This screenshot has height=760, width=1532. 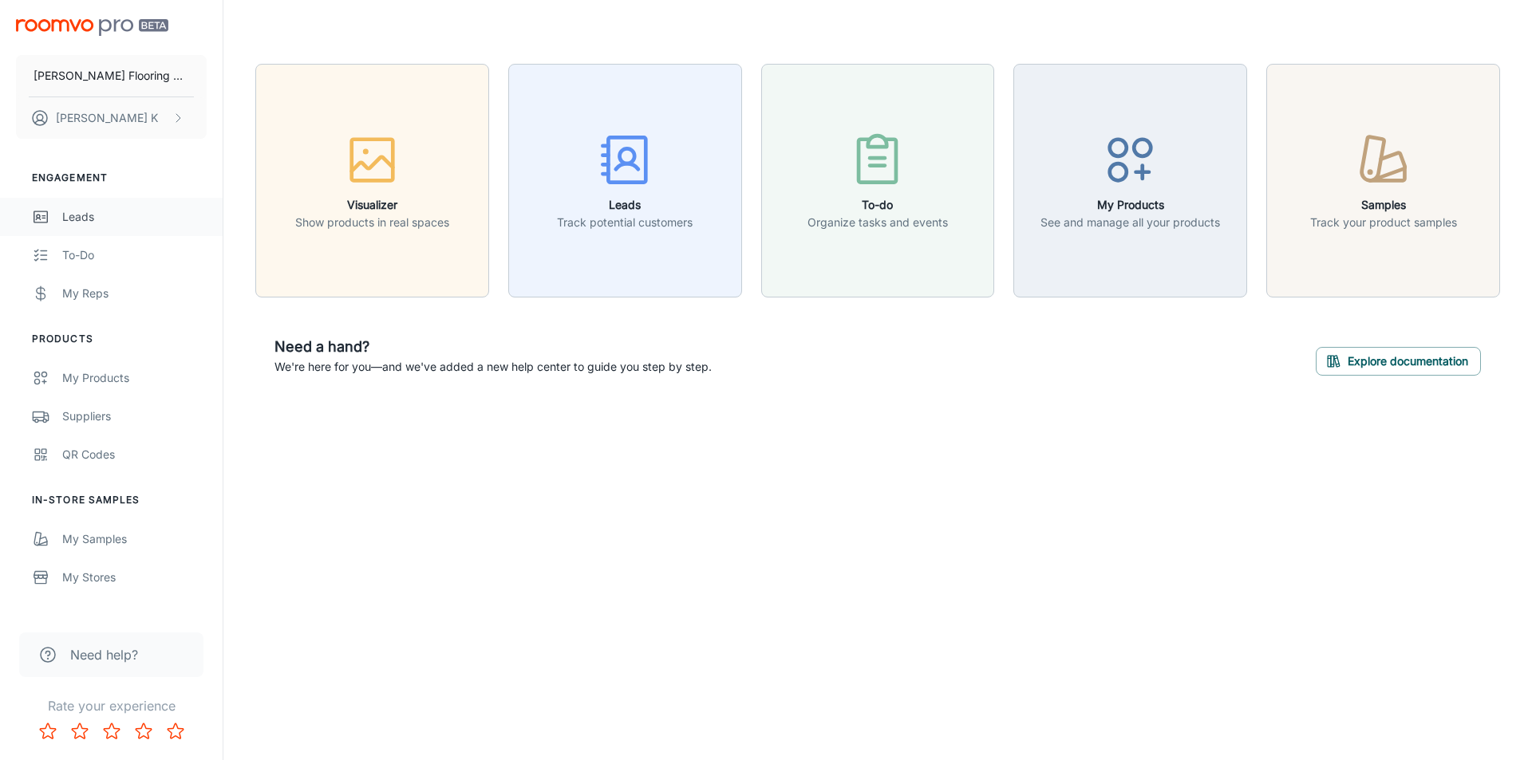 What do you see at coordinates (372, 180) in the screenshot?
I see `button: VisualizerShow products in real spaces` at bounding box center [372, 180].